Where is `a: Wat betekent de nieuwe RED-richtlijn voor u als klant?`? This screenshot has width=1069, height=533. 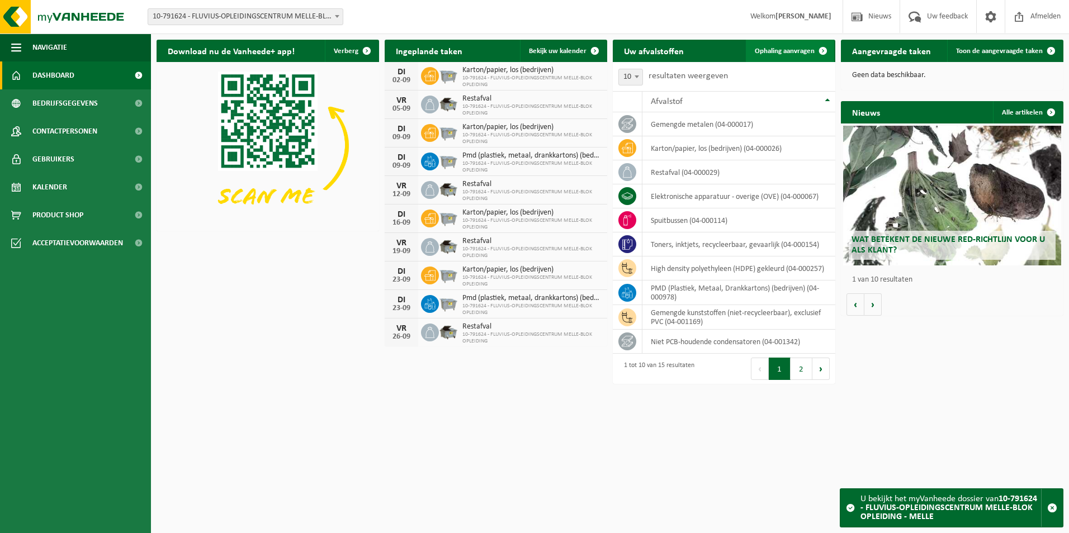
a: Wat betekent de nieuwe RED-richtlijn voor u als klant? is located at coordinates (952, 196).